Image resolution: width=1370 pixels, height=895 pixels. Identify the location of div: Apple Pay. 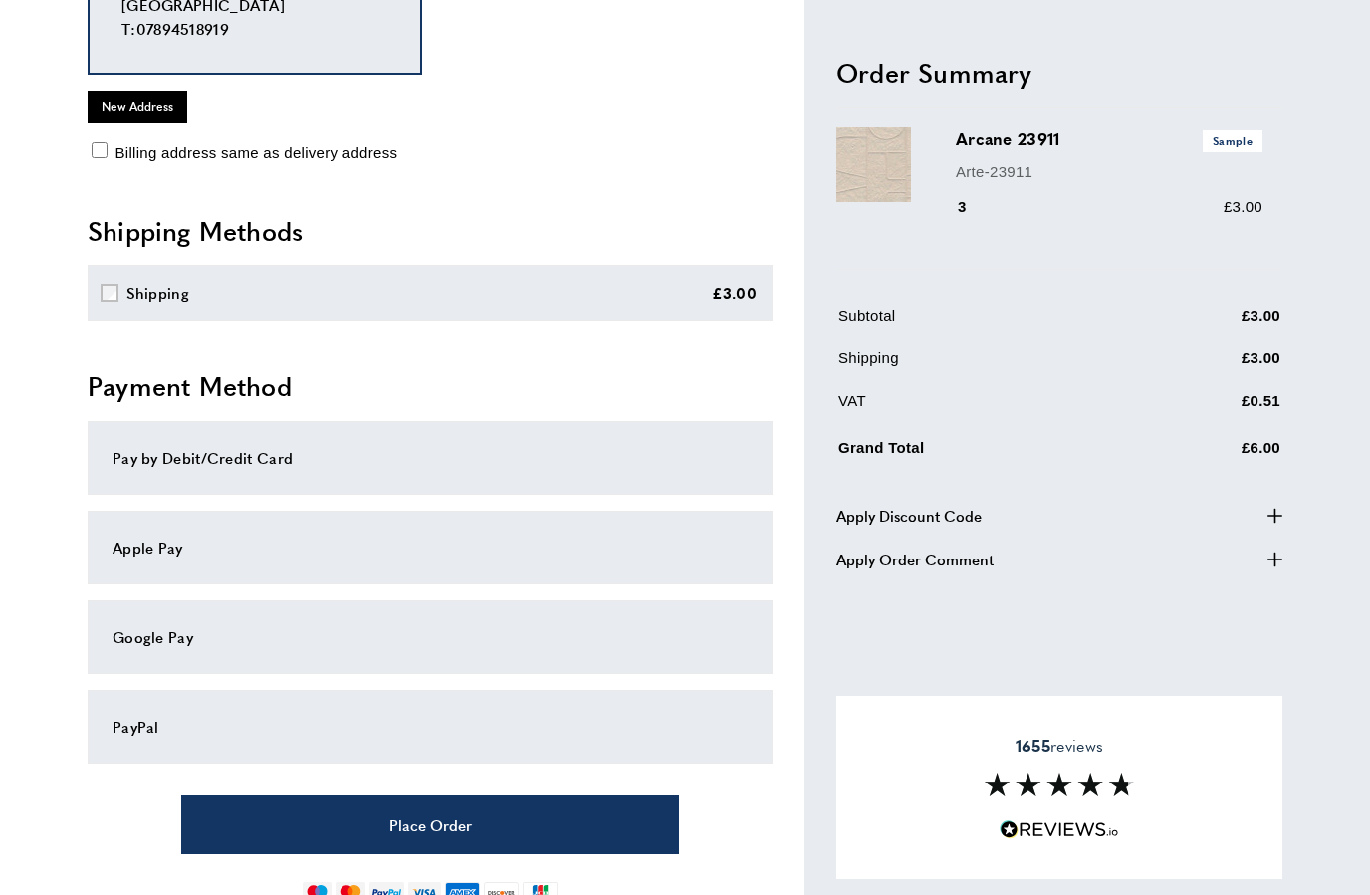
(430, 548).